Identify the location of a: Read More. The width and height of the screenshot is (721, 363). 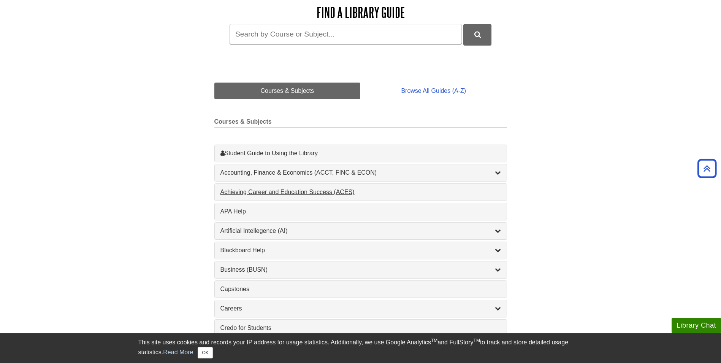
(178, 352).